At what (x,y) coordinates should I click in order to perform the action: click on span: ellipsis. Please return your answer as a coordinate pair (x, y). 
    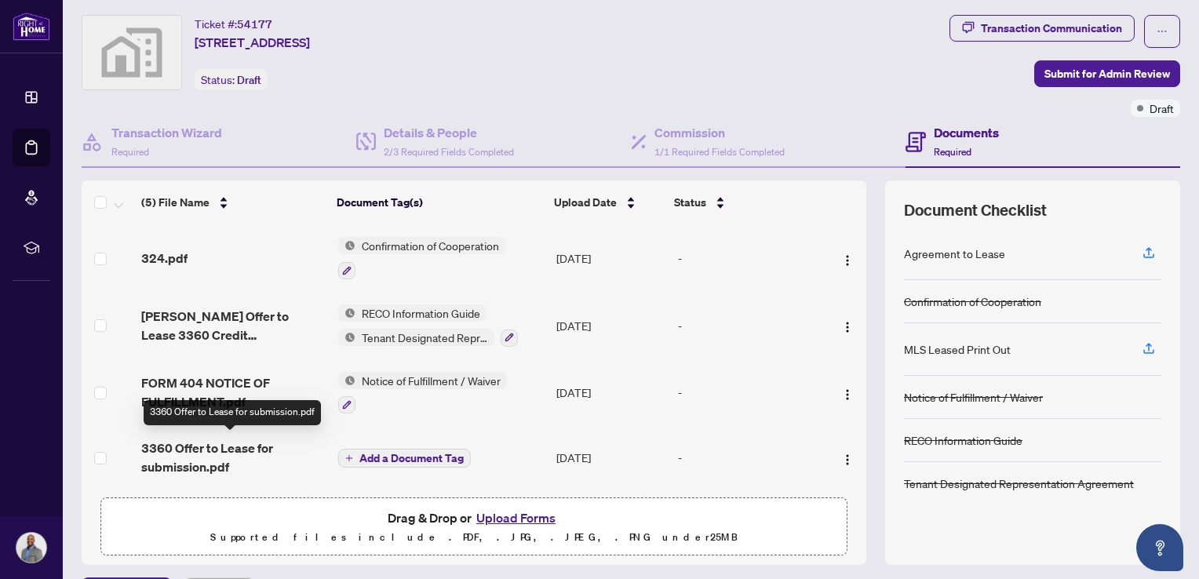
    Looking at the image, I should click on (1162, 31).